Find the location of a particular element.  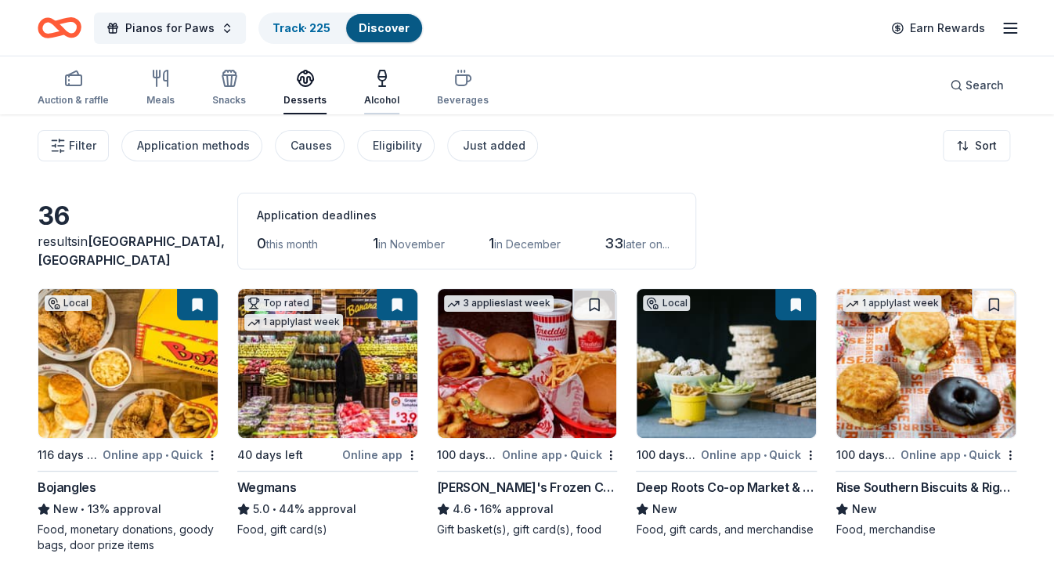

a: Earn Rewards is located at coordinates (939, 28).